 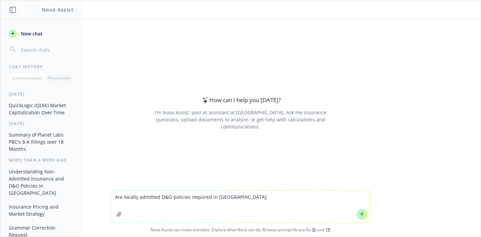 What do you see at coordinates (314, 230) in the screenshot?
I see `a: BI` at bounding box center [314, 230].